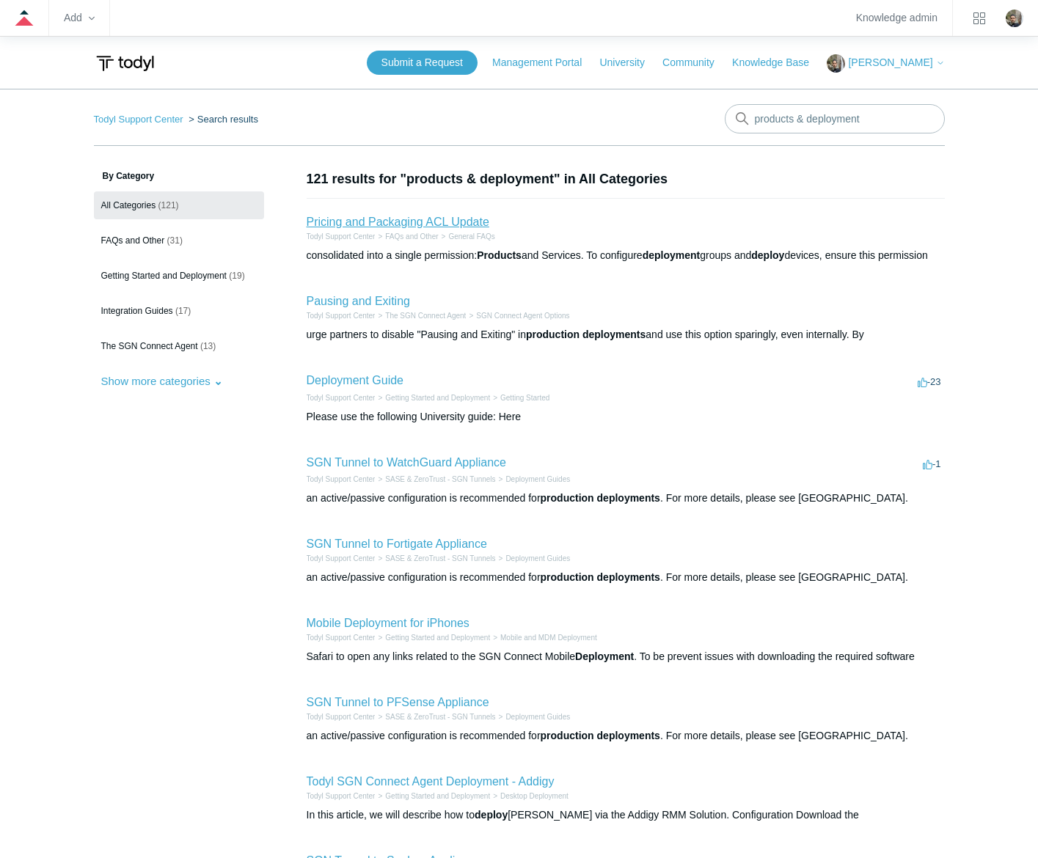  What do you see at coordinates (388, 623) in the screenshot?
I see `a: Mobile Deployment for iPhones` at bounding box center [388, 623].